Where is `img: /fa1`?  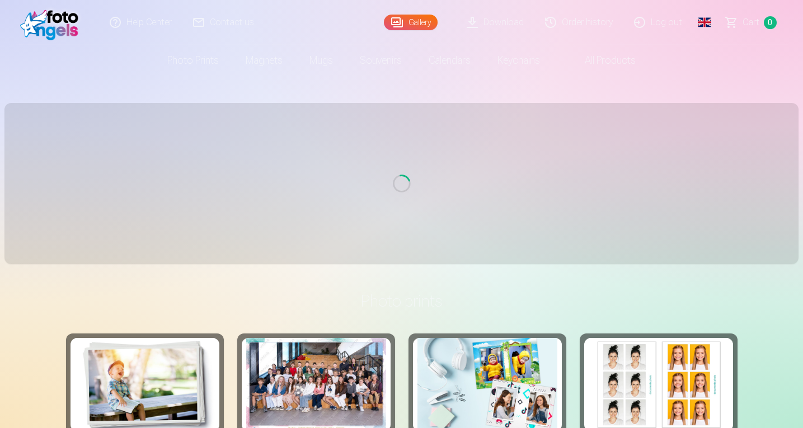 img: /fa1 is located at coordinates (52, 22).